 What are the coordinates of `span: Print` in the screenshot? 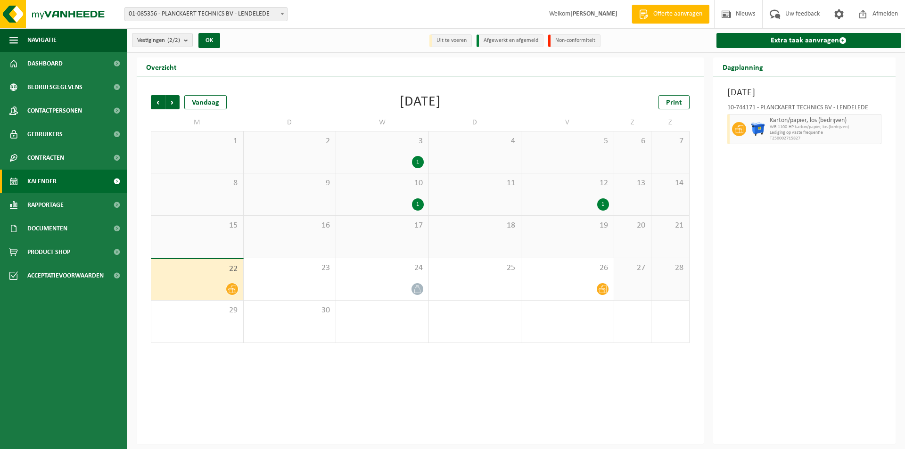 It's located at (674, 103).